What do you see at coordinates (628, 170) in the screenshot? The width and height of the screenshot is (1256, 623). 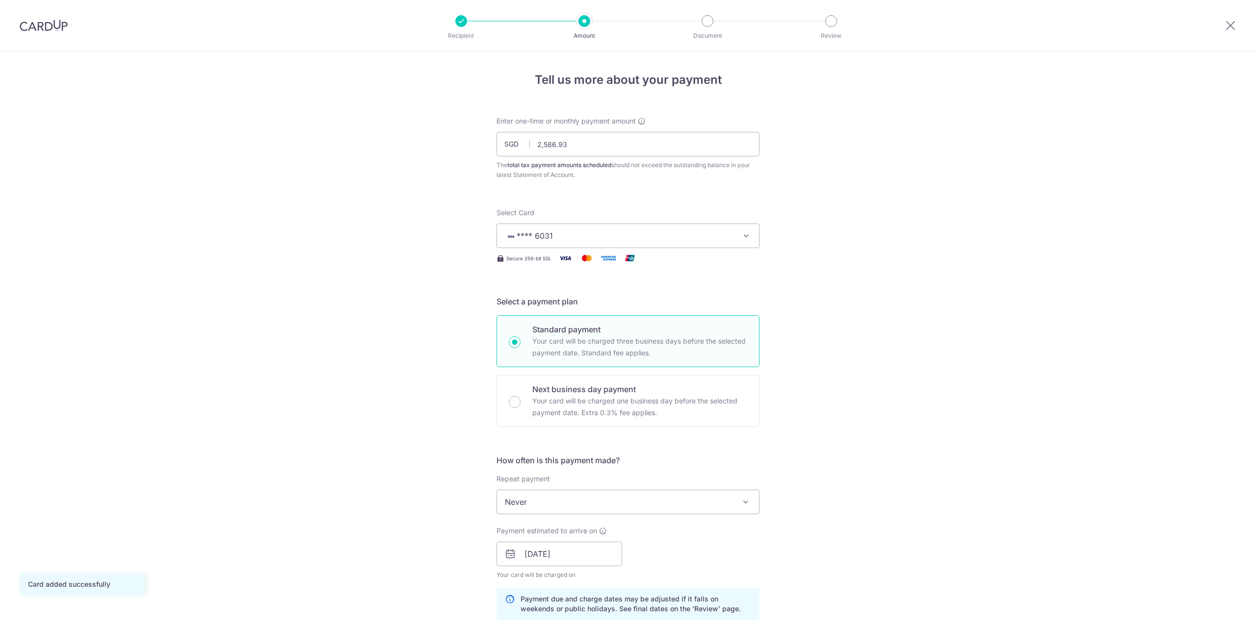 I see `div: The should not exceed the outstanding balance in your latest Statement of Account.` at bounding box center [628, 170].